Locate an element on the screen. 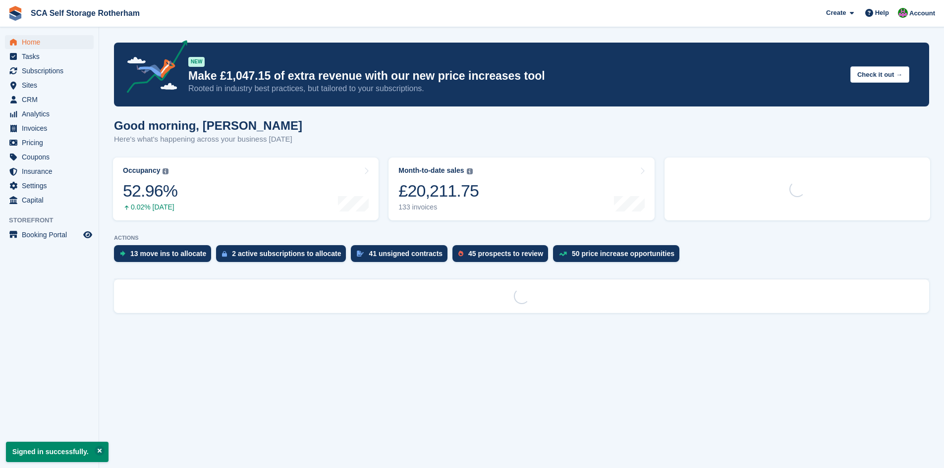 The height and width of the screenshot is (468, 944). a: 45 prospects to review is located at coordinates (503, 256).